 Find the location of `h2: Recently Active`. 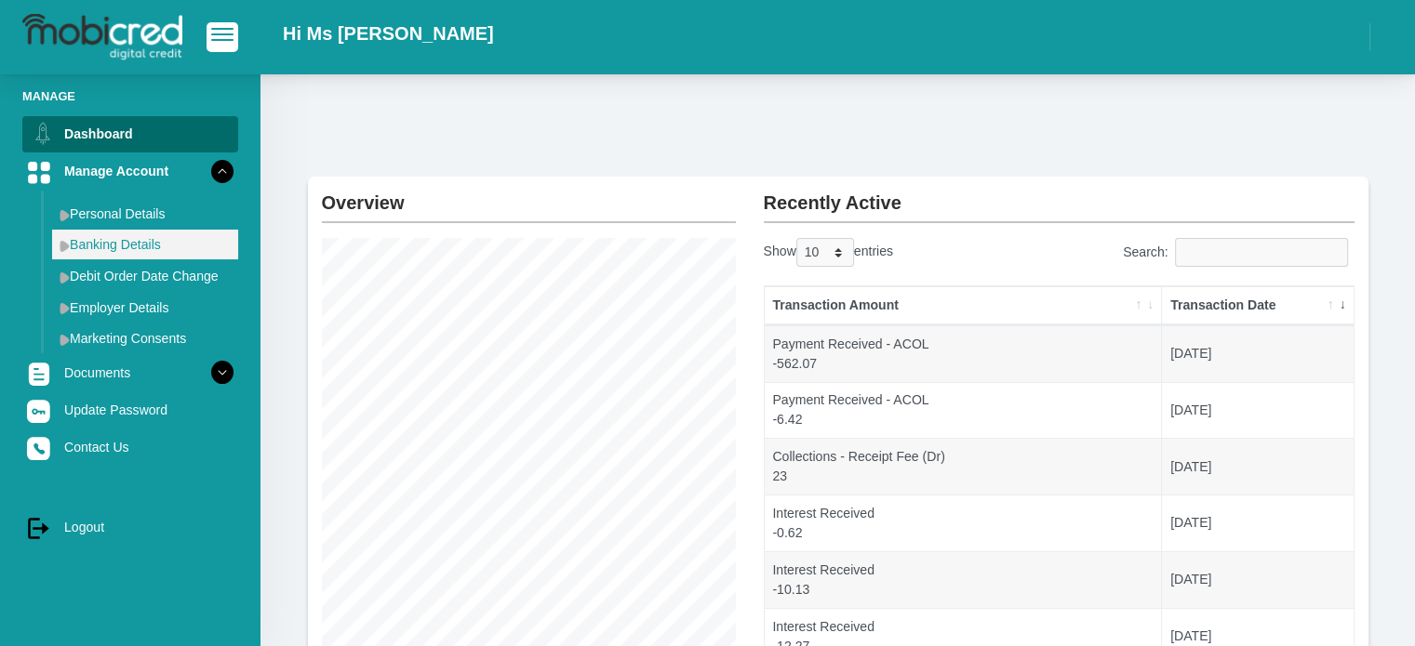

h2: Recently Active is located at coordinates (1059, 195).